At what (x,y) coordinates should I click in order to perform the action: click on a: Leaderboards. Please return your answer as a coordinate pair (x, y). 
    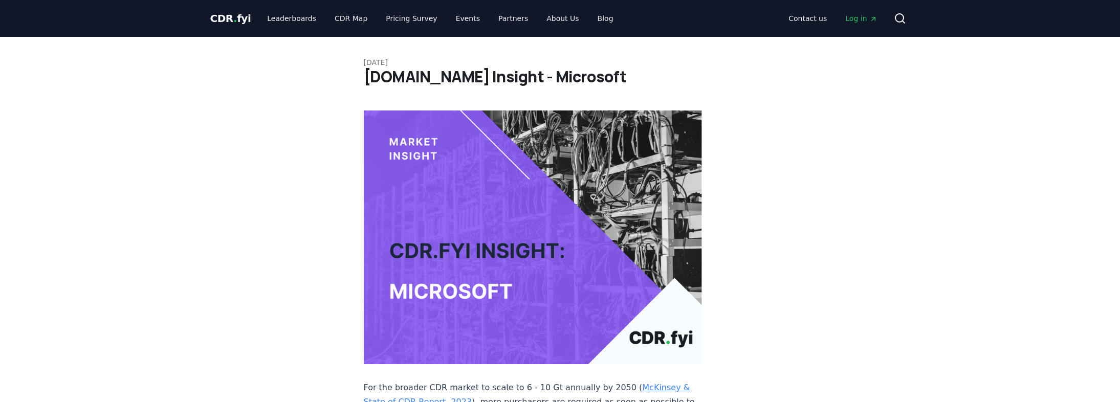
    Looking at the image, I should click on (292, 18).